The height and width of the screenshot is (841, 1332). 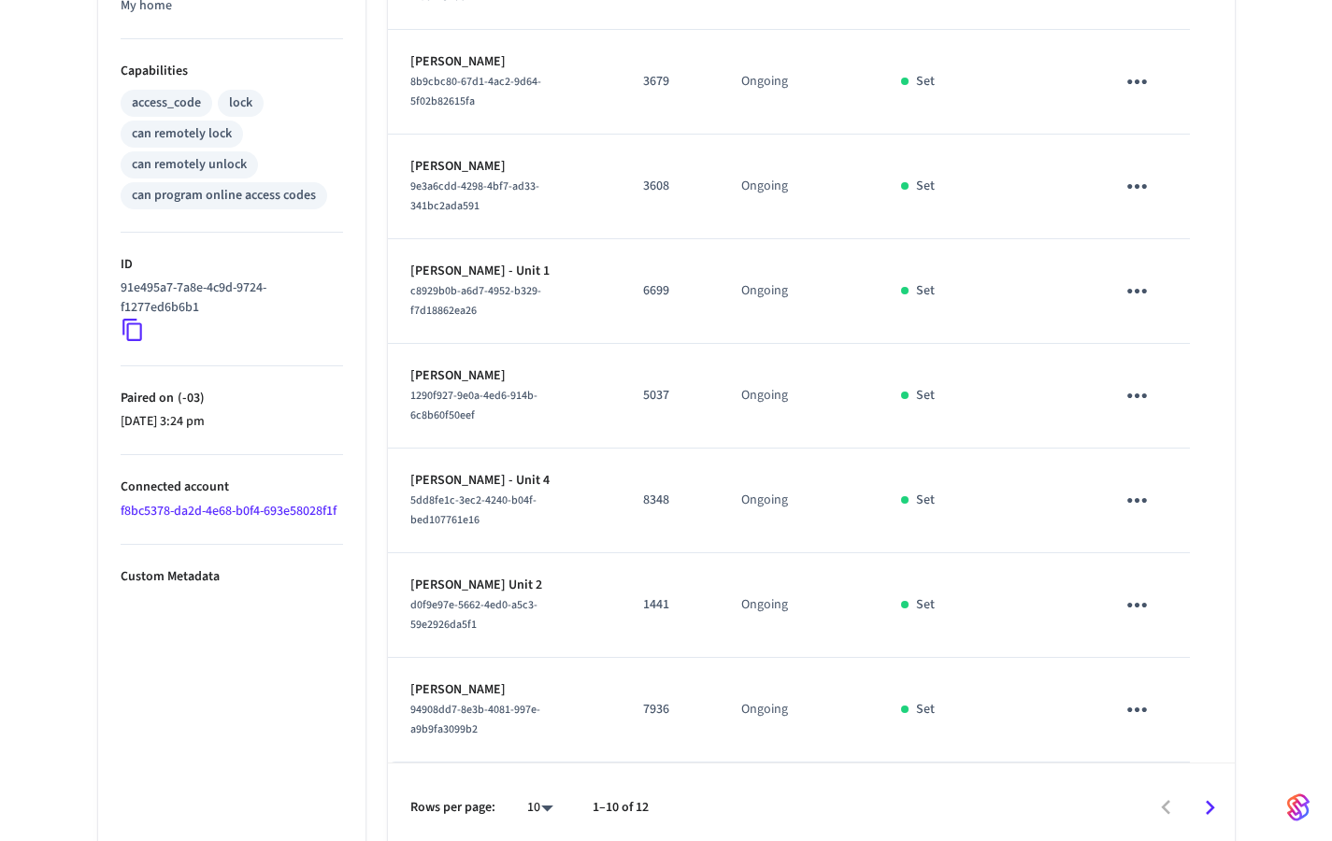 What do you see at coordinates (474, 615) in the screenshot?
I see `span: d0f9e97e-5662-4ed0-a5c3-59e2926da5f1` at bounding box center [474, 615].